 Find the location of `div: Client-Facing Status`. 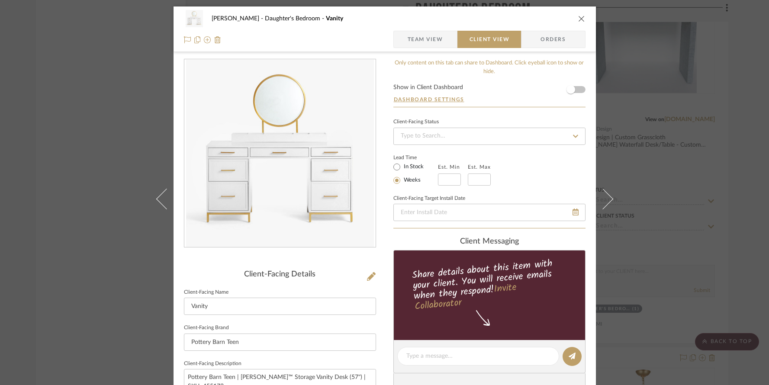

div: Client-Facing Status is located at coordinates (416, 122).